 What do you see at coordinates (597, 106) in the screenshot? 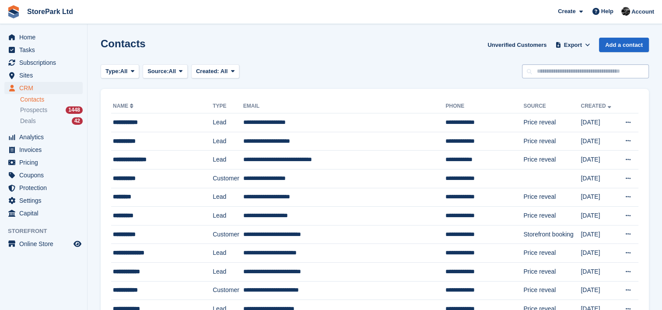
I see `a: Created` at bounding box center [597, 106].